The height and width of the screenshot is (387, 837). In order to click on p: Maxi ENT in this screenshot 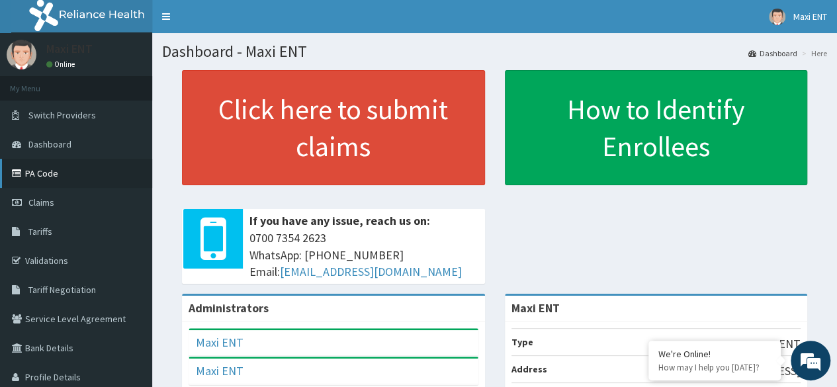, I will do `click(69, 49)`.